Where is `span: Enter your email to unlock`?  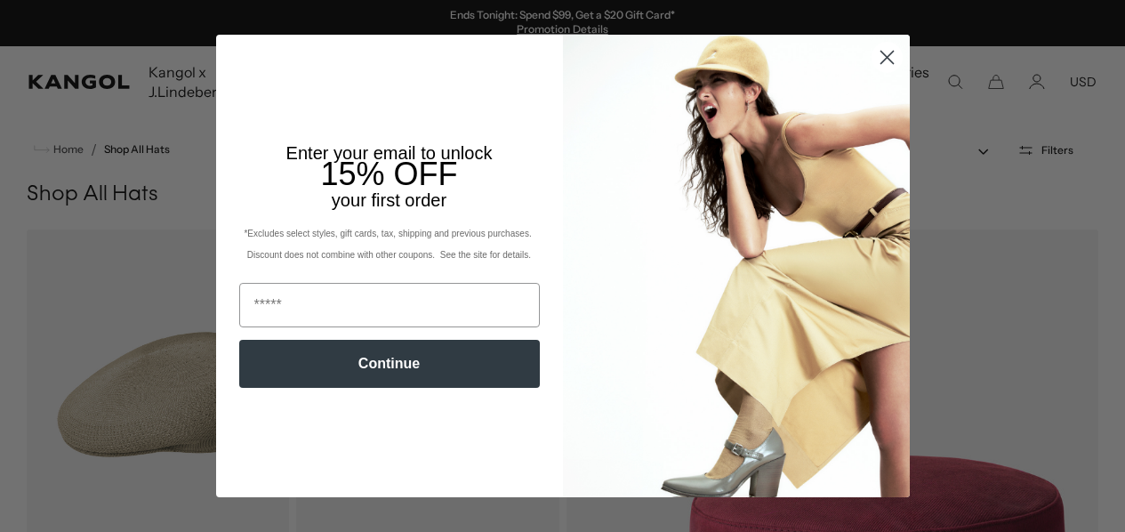
span: Enter your email to unlock is located at coordinates (389, 153).